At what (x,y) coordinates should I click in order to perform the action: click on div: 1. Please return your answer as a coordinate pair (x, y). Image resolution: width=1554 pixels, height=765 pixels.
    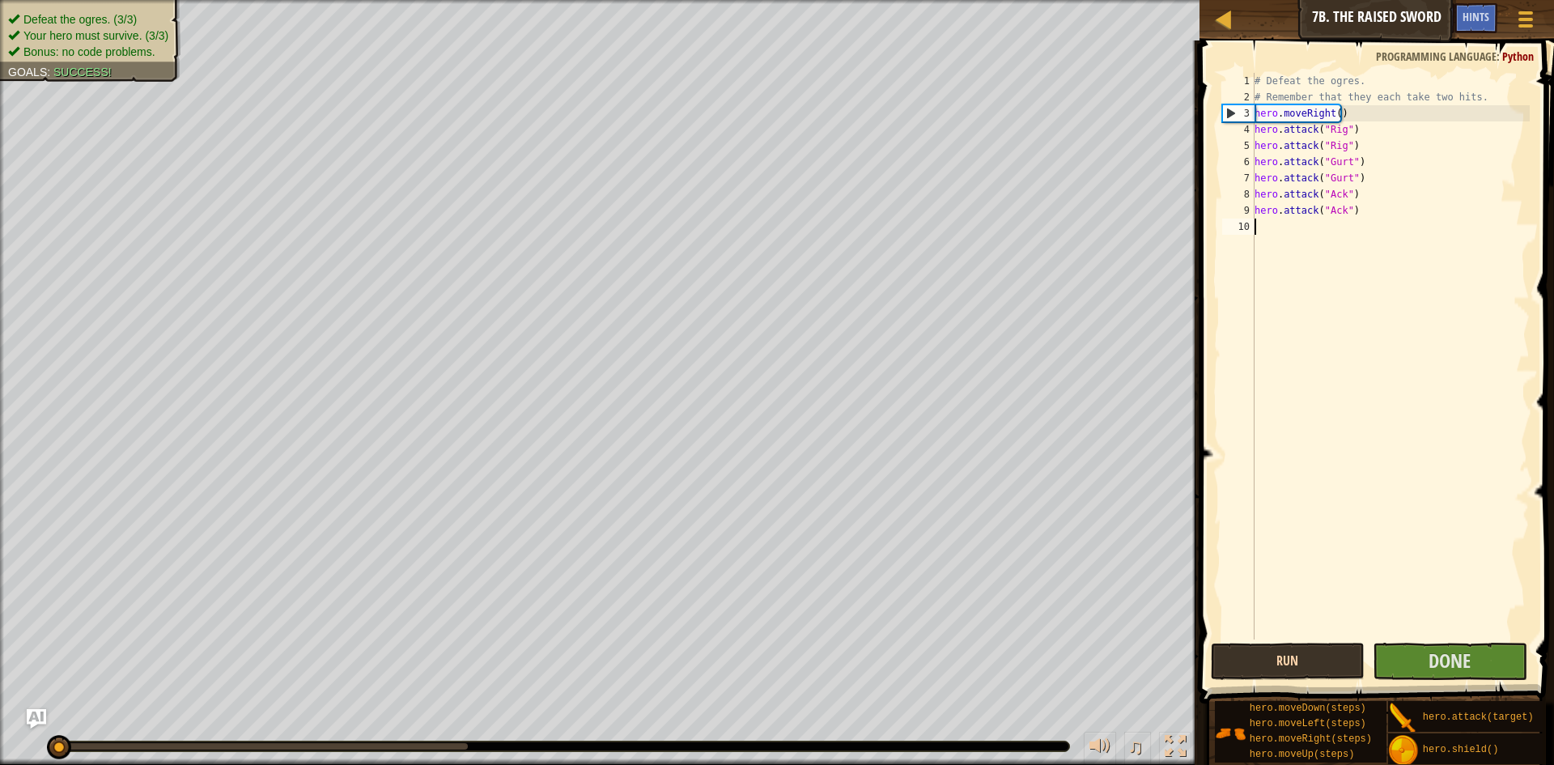
    Looking at the image, I should click on (1238, 81).